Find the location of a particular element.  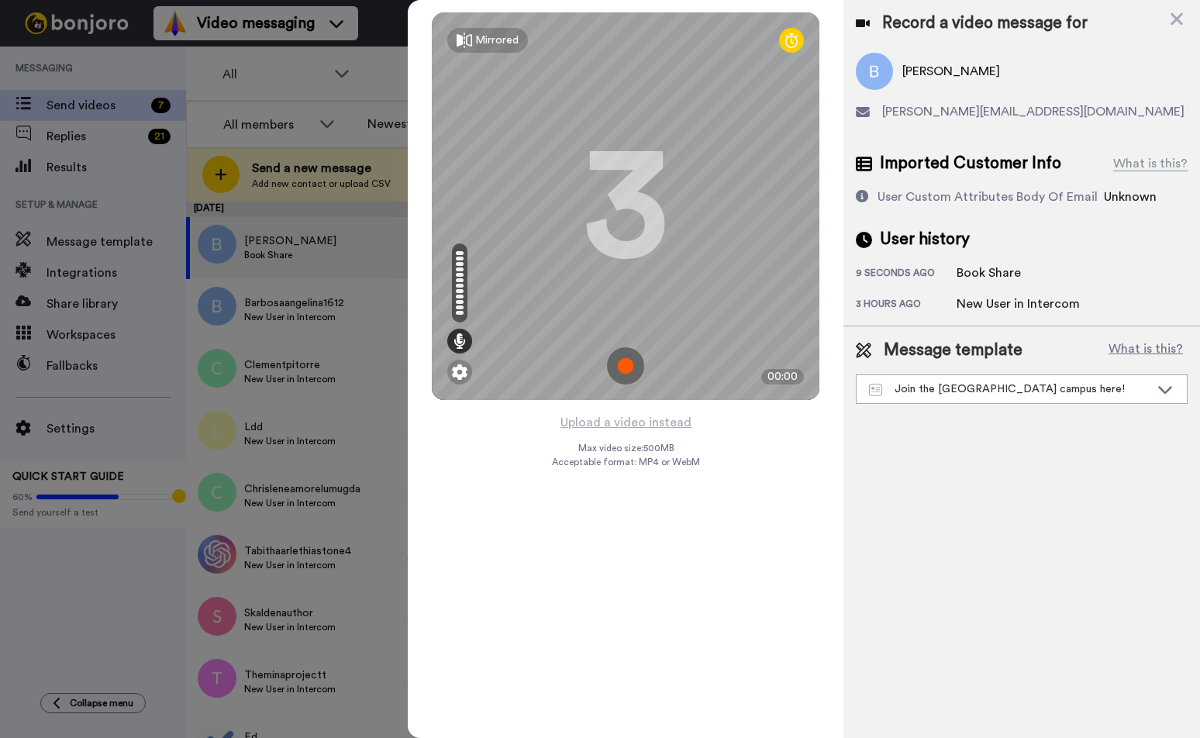

span: User history is located at coordinates (924, 239).